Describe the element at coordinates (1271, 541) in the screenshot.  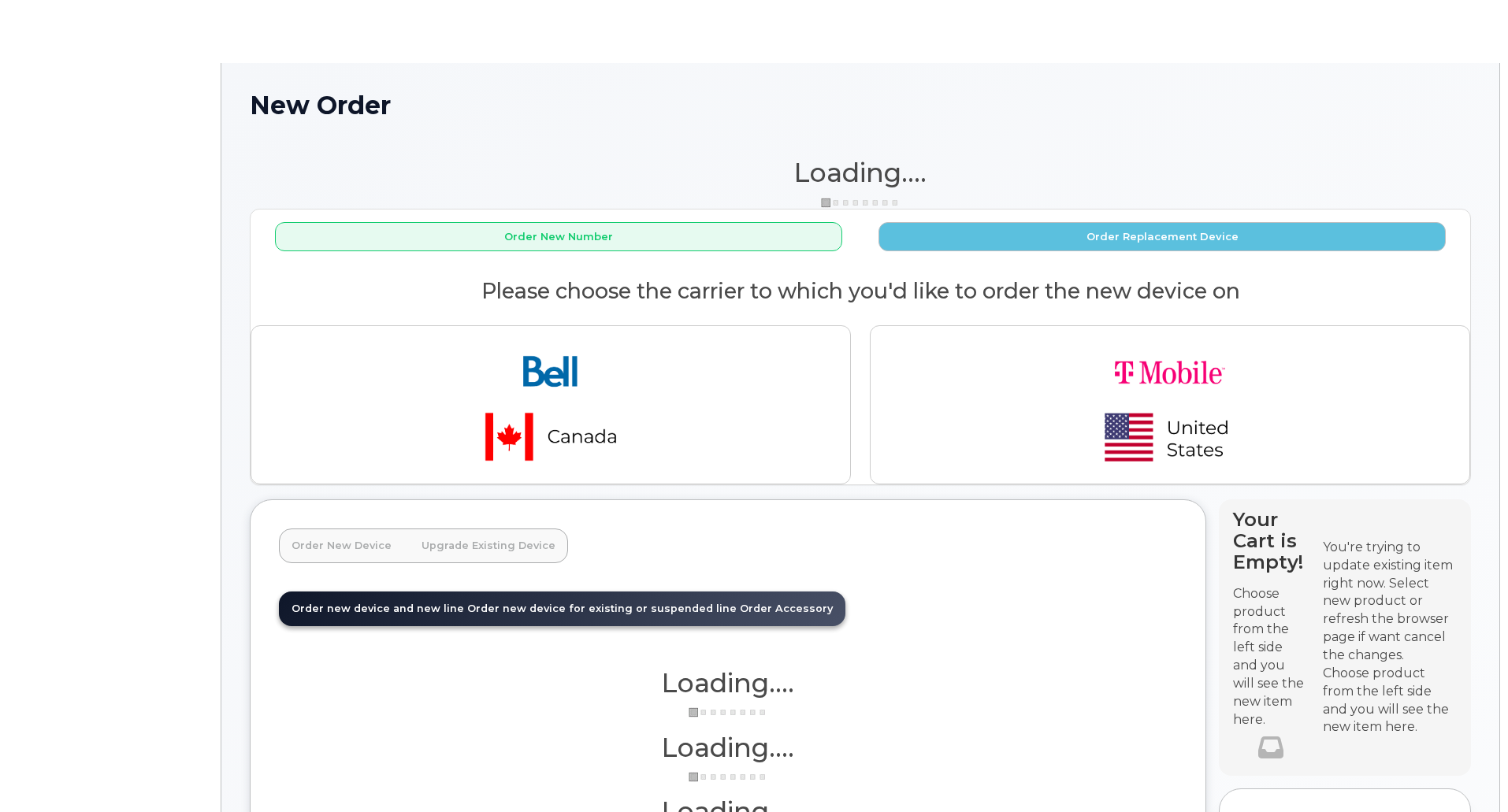
I see `h4: Your Cart is Empty!` at that location.